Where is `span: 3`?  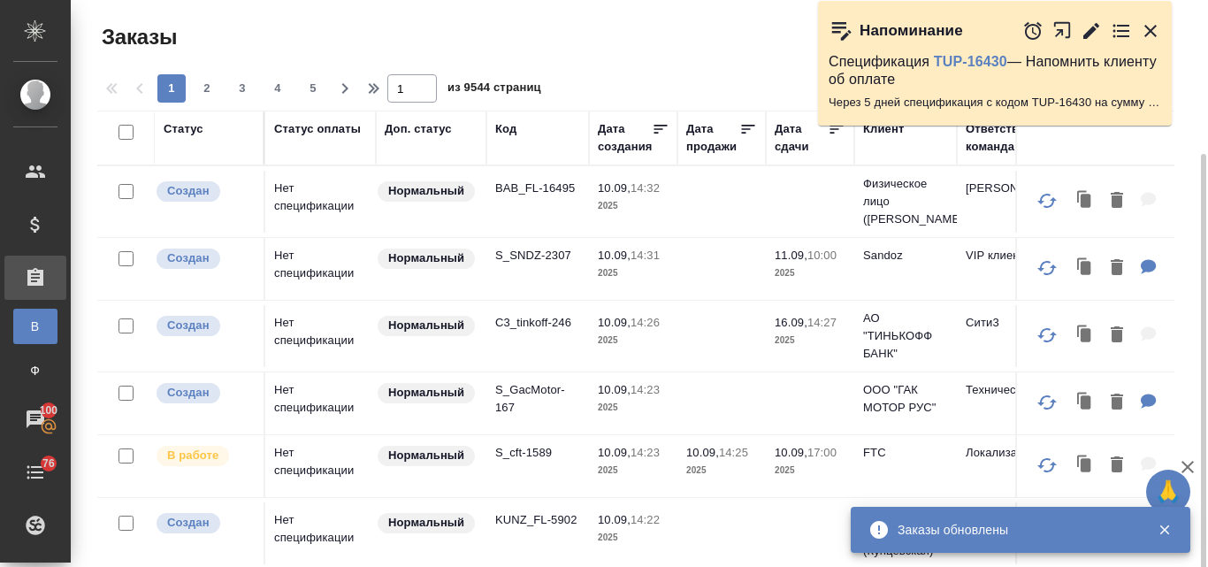 span: 3 is located at coordinates (242, 88).